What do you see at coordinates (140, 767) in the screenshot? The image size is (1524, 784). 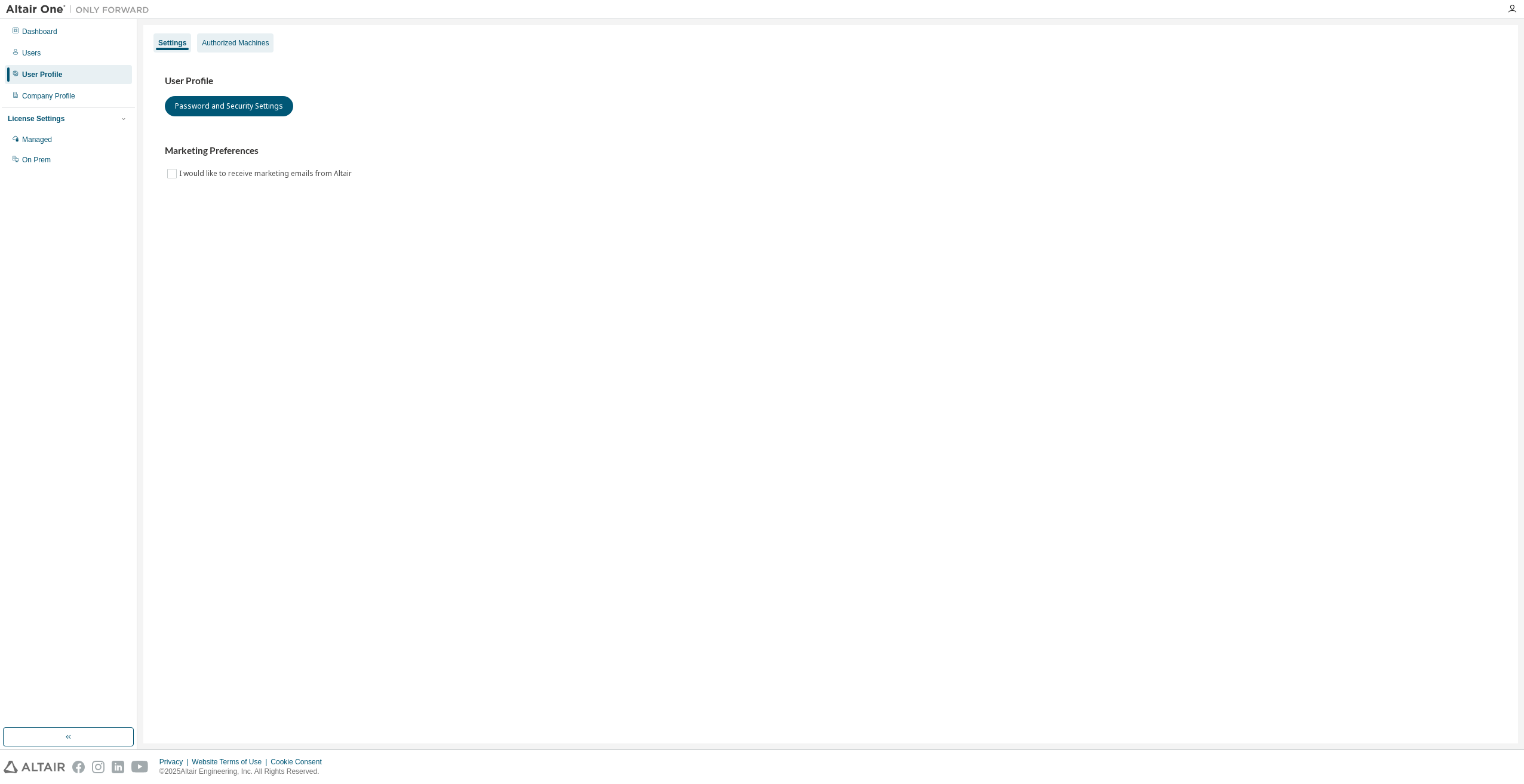 I see `img: youtube.svg` at bounding box center [140, 767].